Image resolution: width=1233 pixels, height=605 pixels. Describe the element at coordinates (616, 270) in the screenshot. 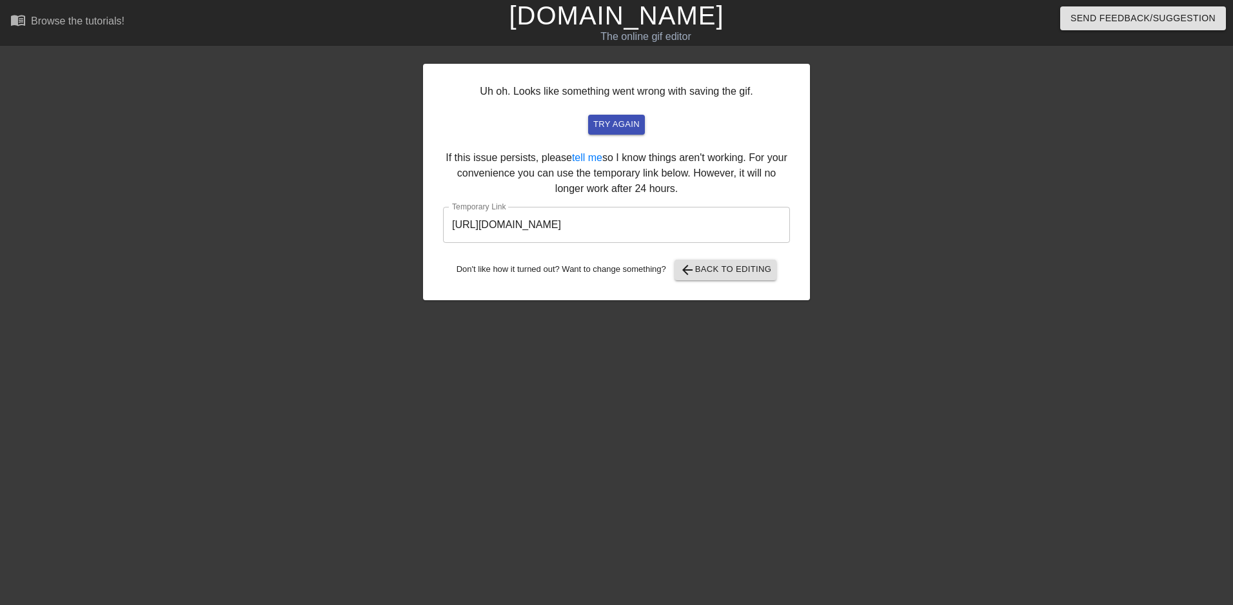

I see `div: Don't like how it turned out? Want to change something?` at that location.